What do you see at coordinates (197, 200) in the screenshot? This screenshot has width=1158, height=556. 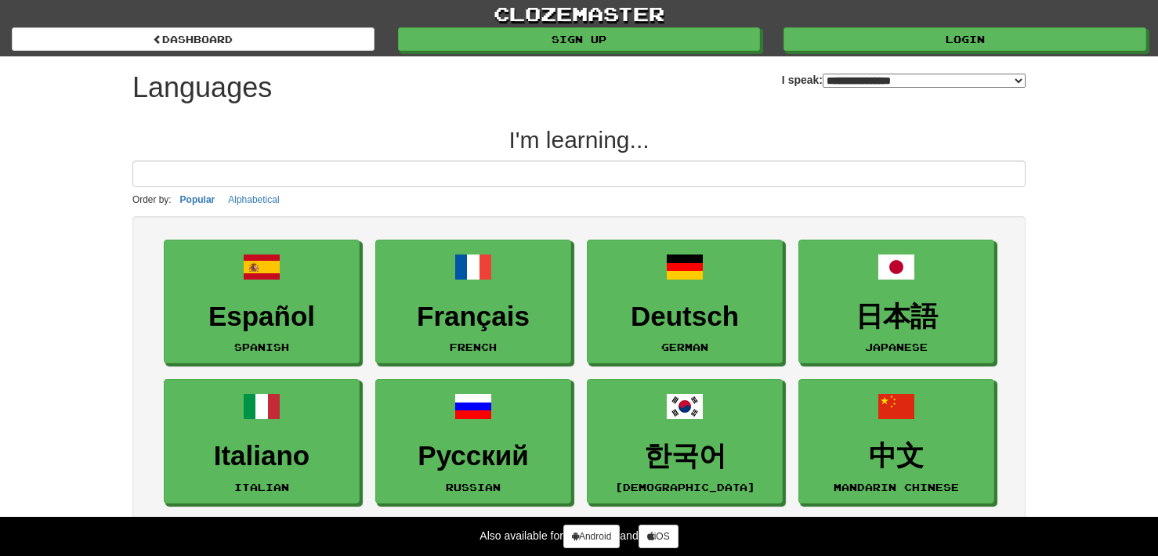 I see `button: Popular` at bounding box center [197, 200].